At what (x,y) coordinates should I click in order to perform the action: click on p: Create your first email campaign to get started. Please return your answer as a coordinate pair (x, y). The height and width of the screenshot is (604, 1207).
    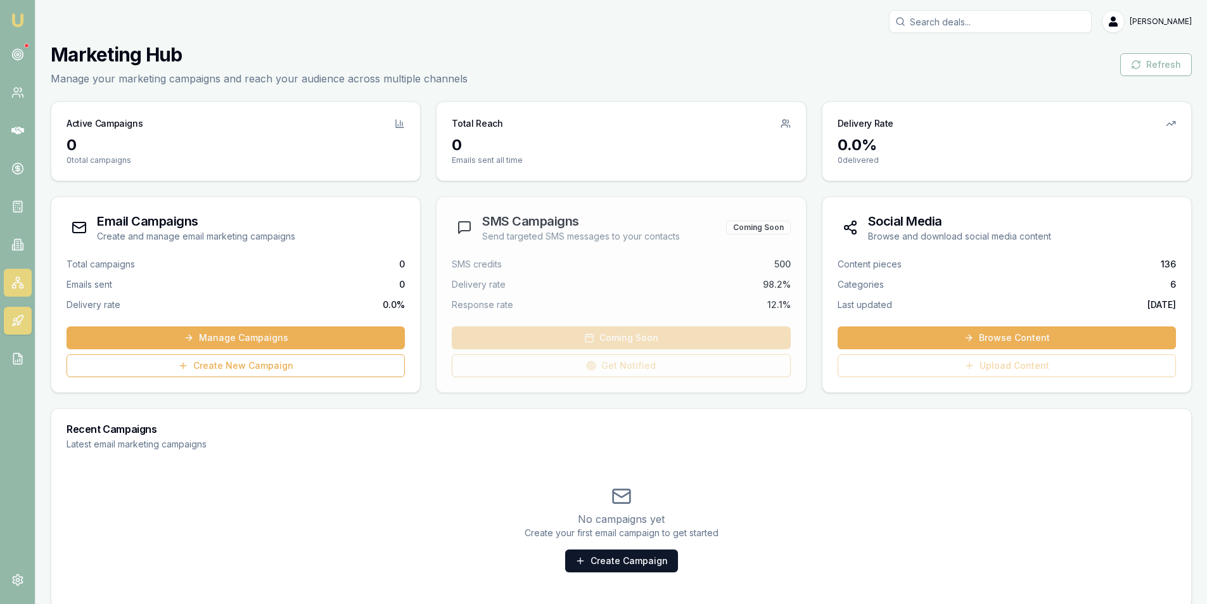
    Looking at the image, I should click on (621, 533).